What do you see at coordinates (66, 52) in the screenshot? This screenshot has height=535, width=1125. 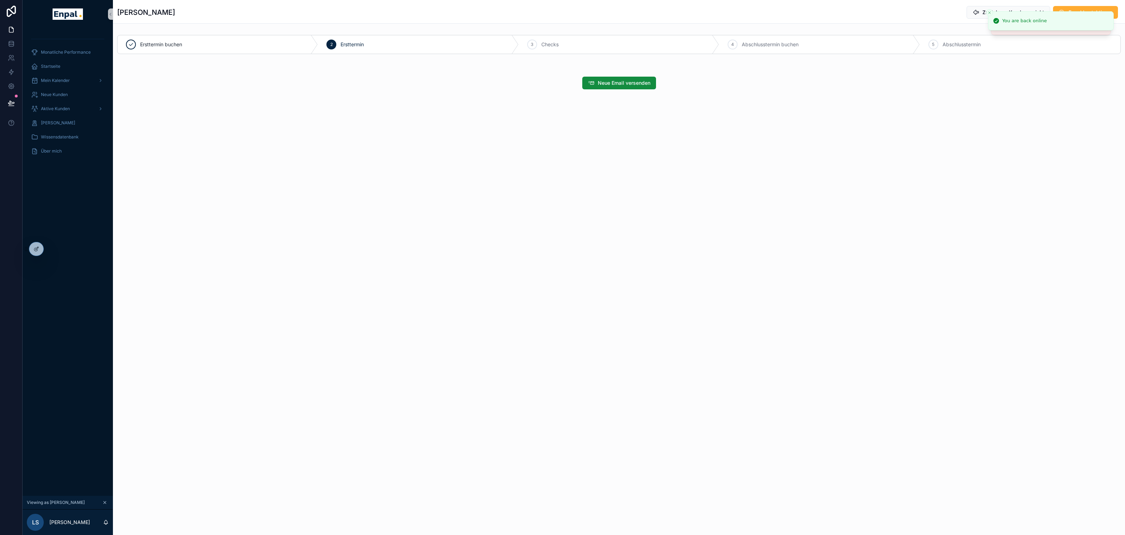 I see `span: Monatliche Performance` at bounding box center [66, 52].